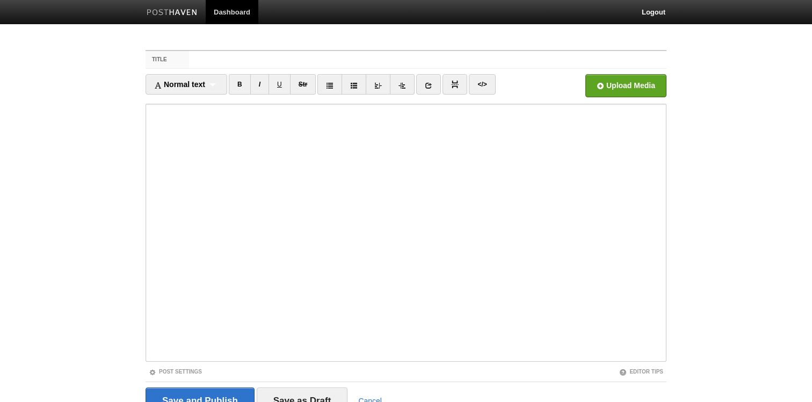 The width and height of the screenshot is (812, 402). What do you see at coordinates (642, 371) in the screenshot?
I see `a: Editor Tips` at bounding box center [642, 371].